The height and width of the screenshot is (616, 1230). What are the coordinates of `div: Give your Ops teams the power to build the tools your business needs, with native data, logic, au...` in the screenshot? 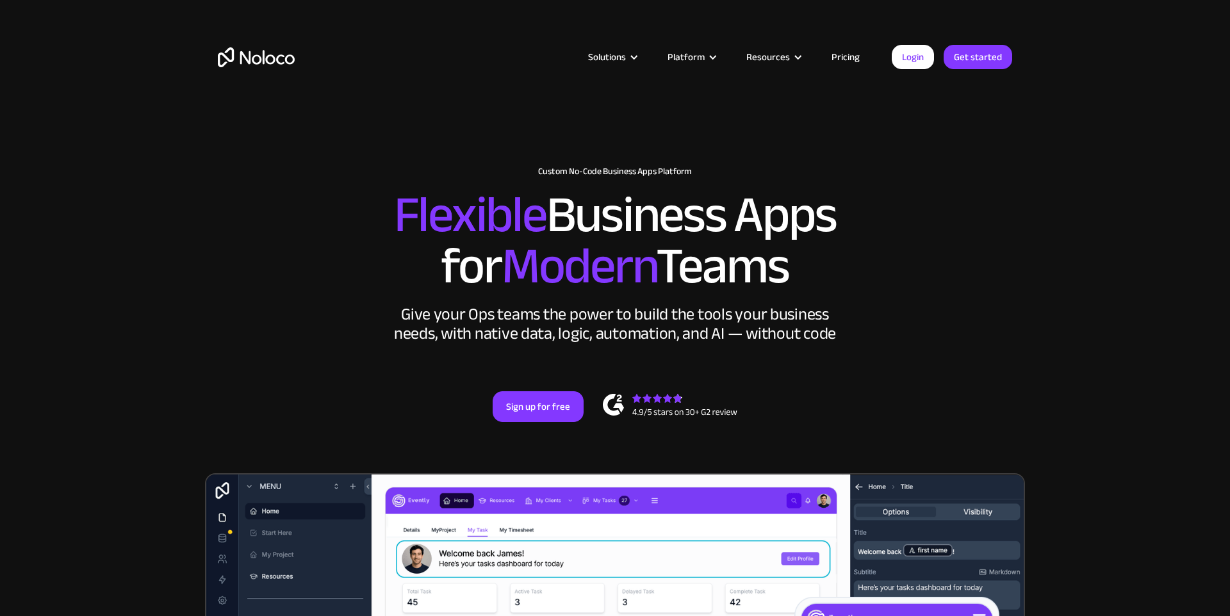 It's located at (615, 324).